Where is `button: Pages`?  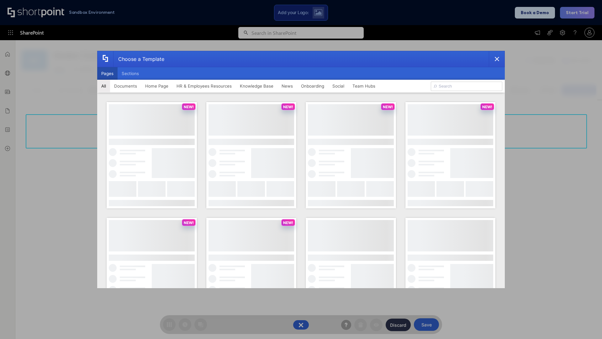 button: Pages is located at coordinates (107, 73).